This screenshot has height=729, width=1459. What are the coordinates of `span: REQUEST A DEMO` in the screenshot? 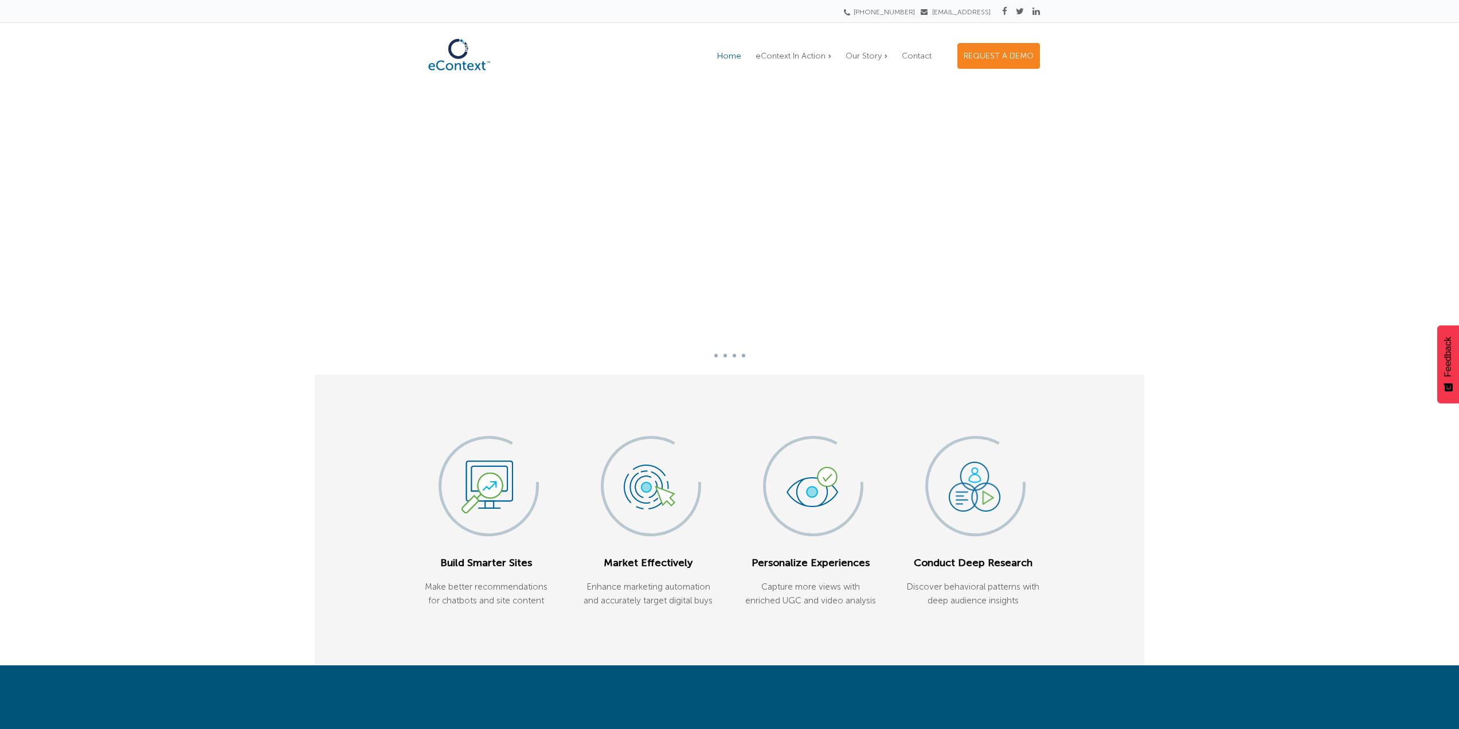 It's located at (998, 56).